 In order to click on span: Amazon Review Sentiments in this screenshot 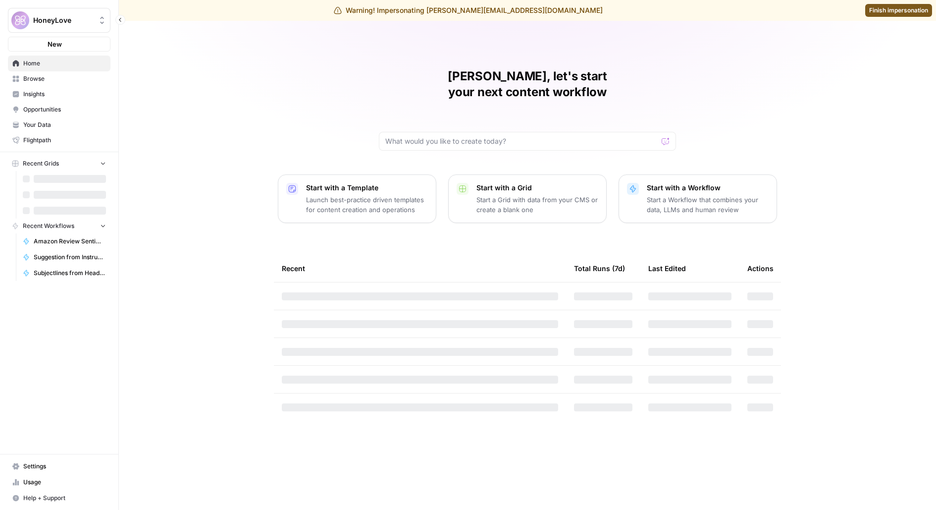, I will do `click(70, 241)`.